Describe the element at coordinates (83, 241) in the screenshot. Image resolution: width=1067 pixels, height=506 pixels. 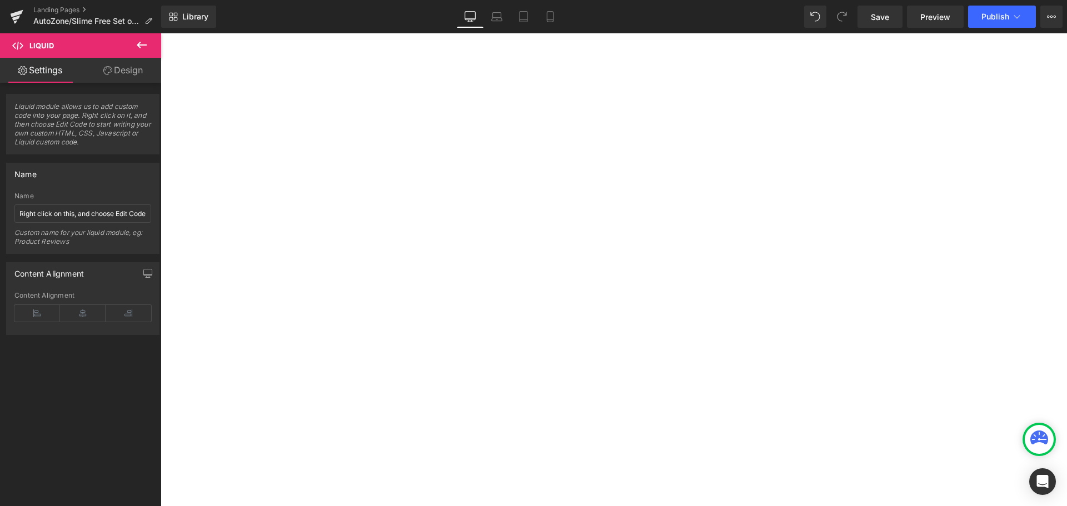
I see `div: Custom name for your liquid module, eg: Product Reviews` at that location.